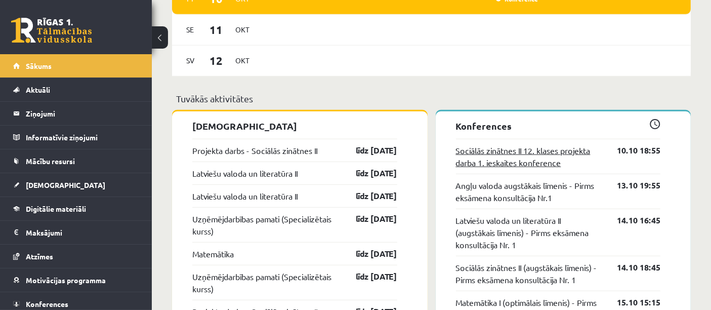  Describe the element at coordinates (431, 98) in the screenshot. I see `p: Tuvākās aktivitātes` at that location.